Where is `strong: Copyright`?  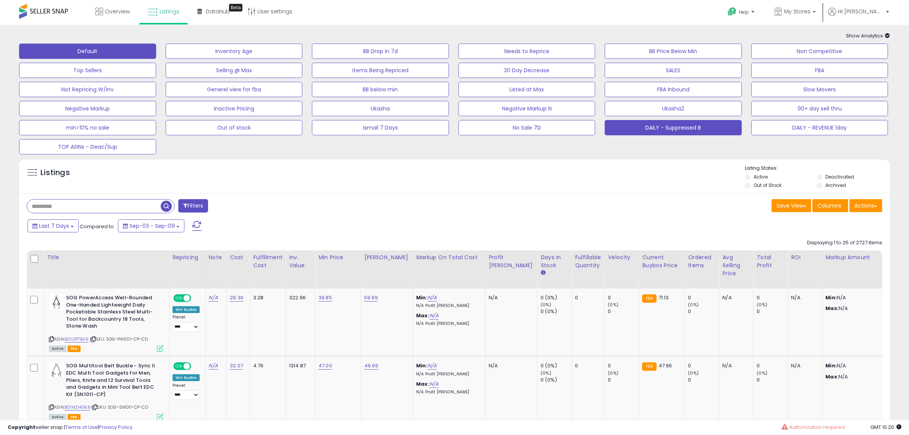 strong: Copyright is located at coordinates (21, 426).